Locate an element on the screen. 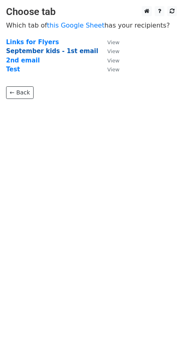 The width and height of the screenshot is (183, 360). a: Test is located at coordinates (13, 69).